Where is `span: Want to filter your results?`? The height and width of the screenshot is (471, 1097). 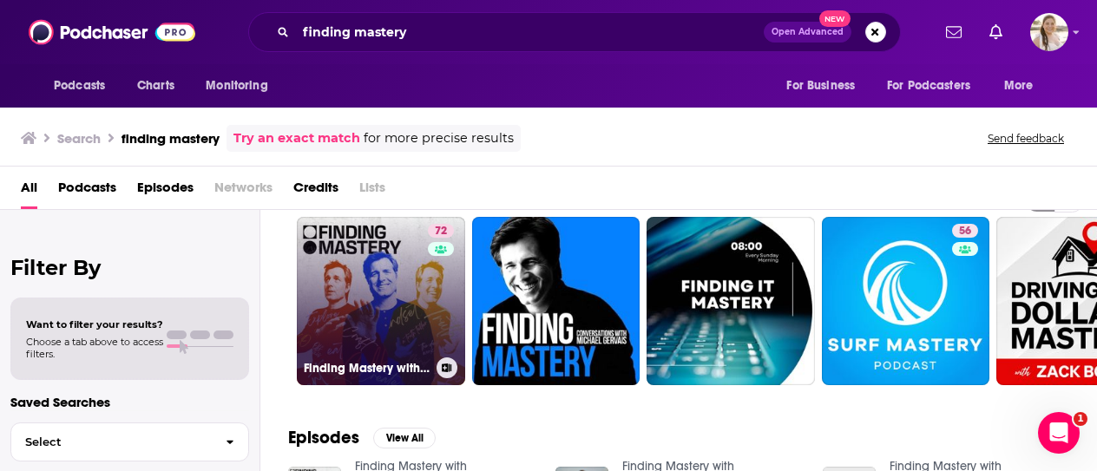
span: Want to filter your results? is located at coordinates (95, 325).